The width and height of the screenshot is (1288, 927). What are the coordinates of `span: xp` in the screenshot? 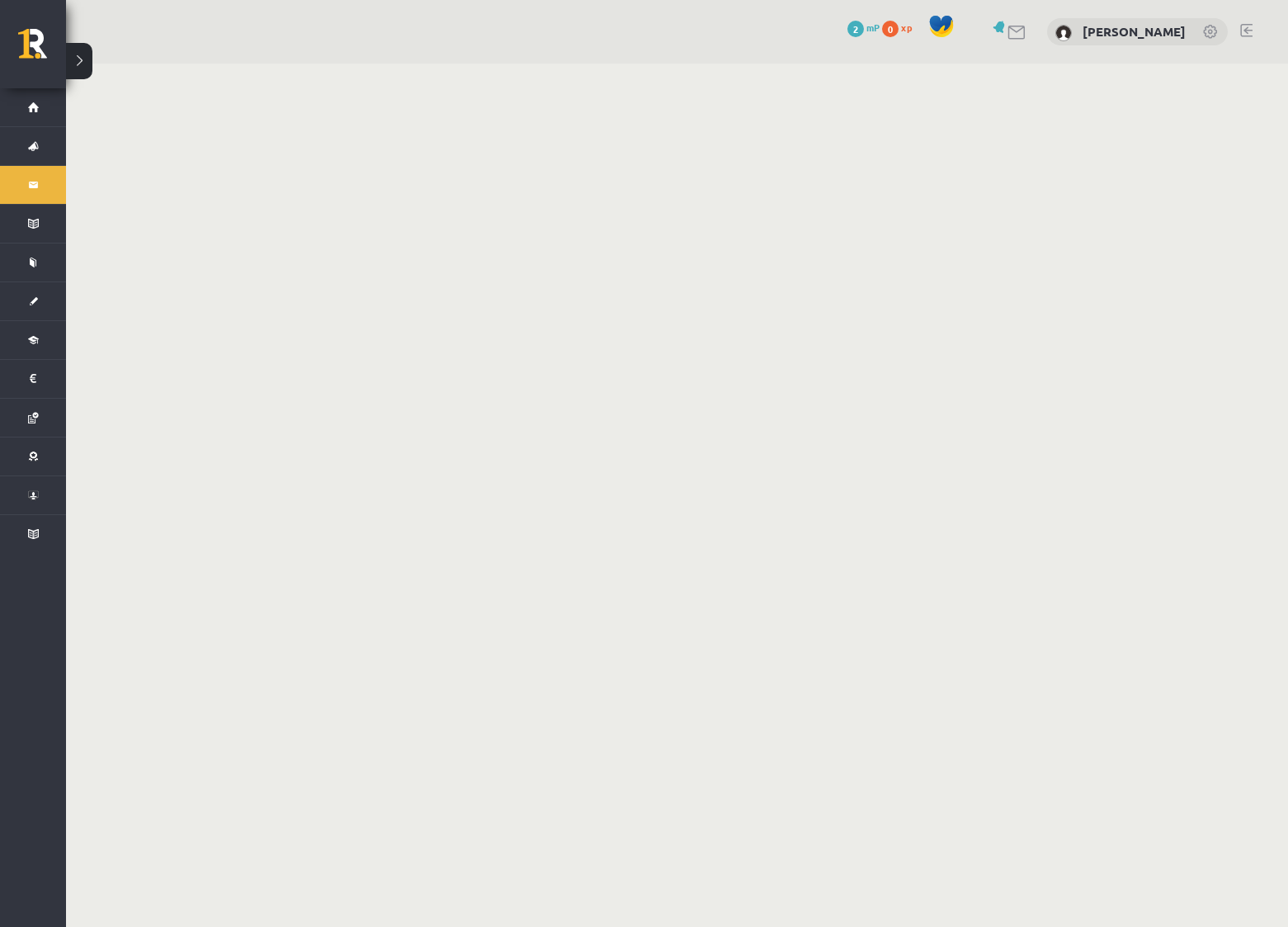 It's located at (906, 27).